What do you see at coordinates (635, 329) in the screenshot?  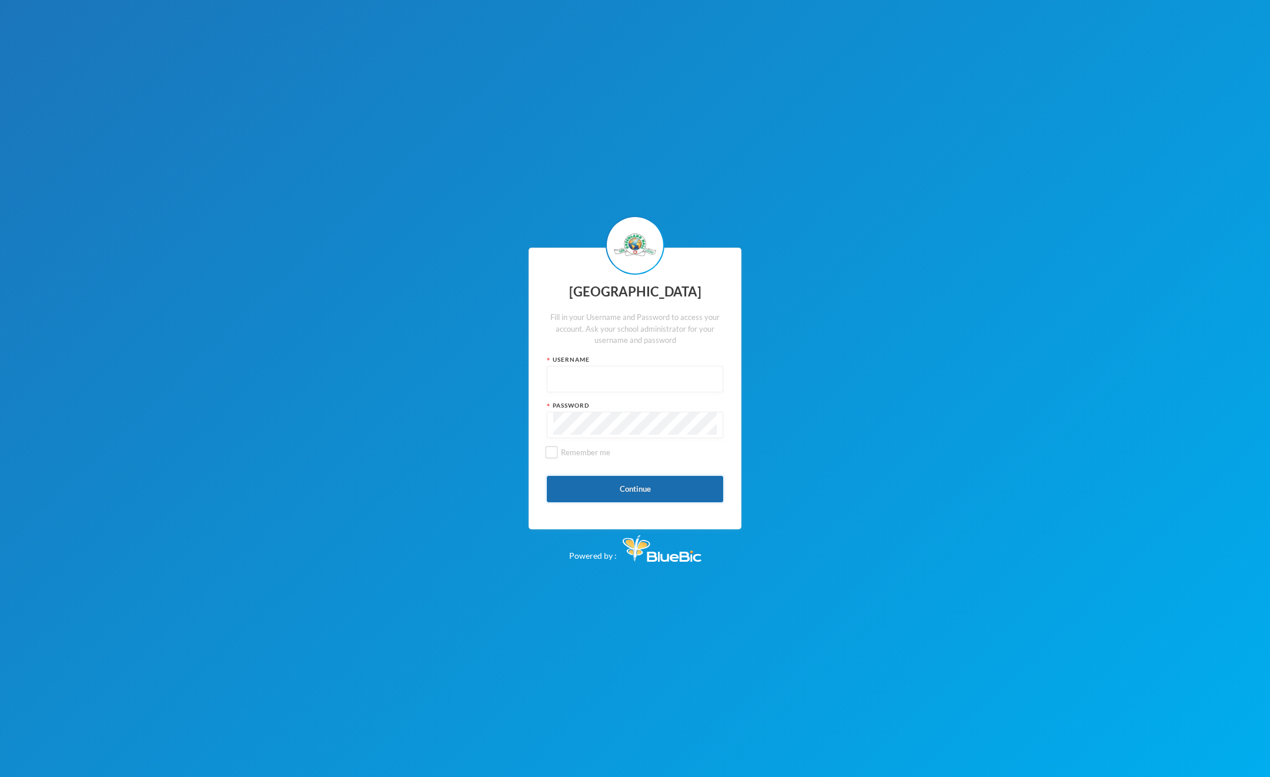 I see `div: Fill in your Username and Password to access your account. Ask your school administrator for your...` at bounding box center [635, 329].